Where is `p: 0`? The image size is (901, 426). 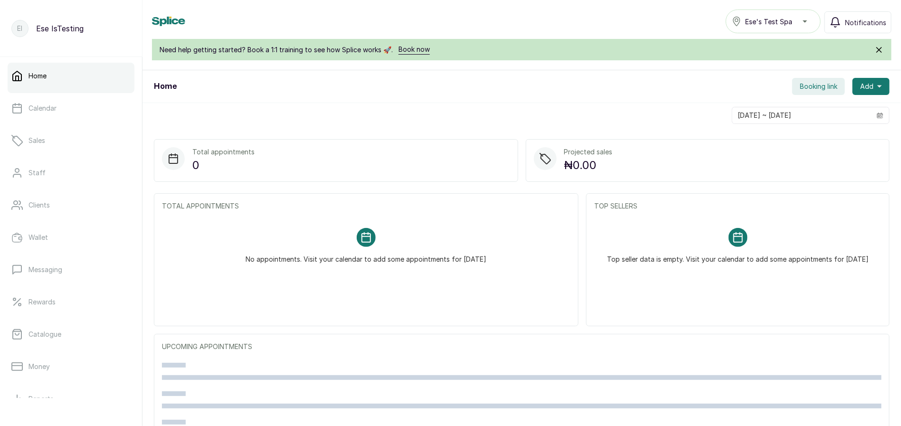 p: 0 is located at coordinates (223, 165).